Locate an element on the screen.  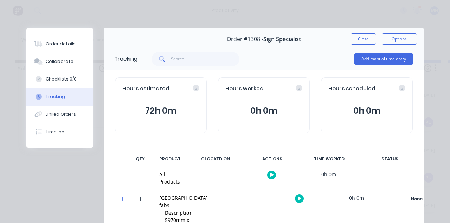
div: CLOCKED ON is located at coordinates (216, 159).